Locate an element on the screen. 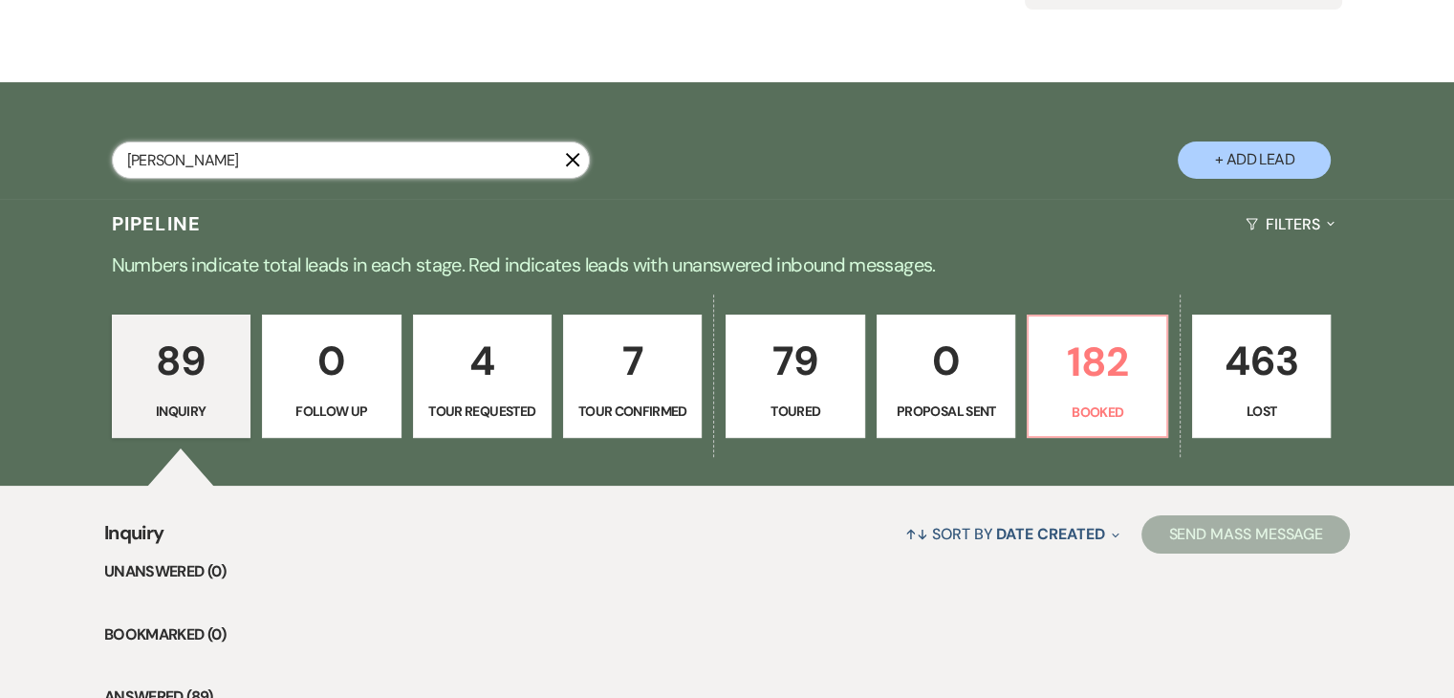 The height and width of the screenshot is (698, 1454). a: 0Proposal Sent is located at coordinates (945, 377).